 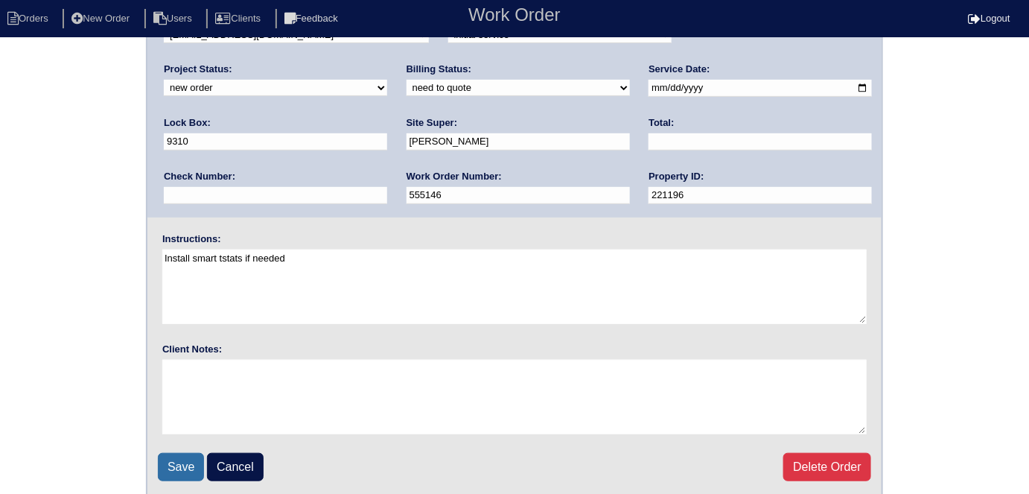 I want to click on li: Users, so click(x=174, y=19).